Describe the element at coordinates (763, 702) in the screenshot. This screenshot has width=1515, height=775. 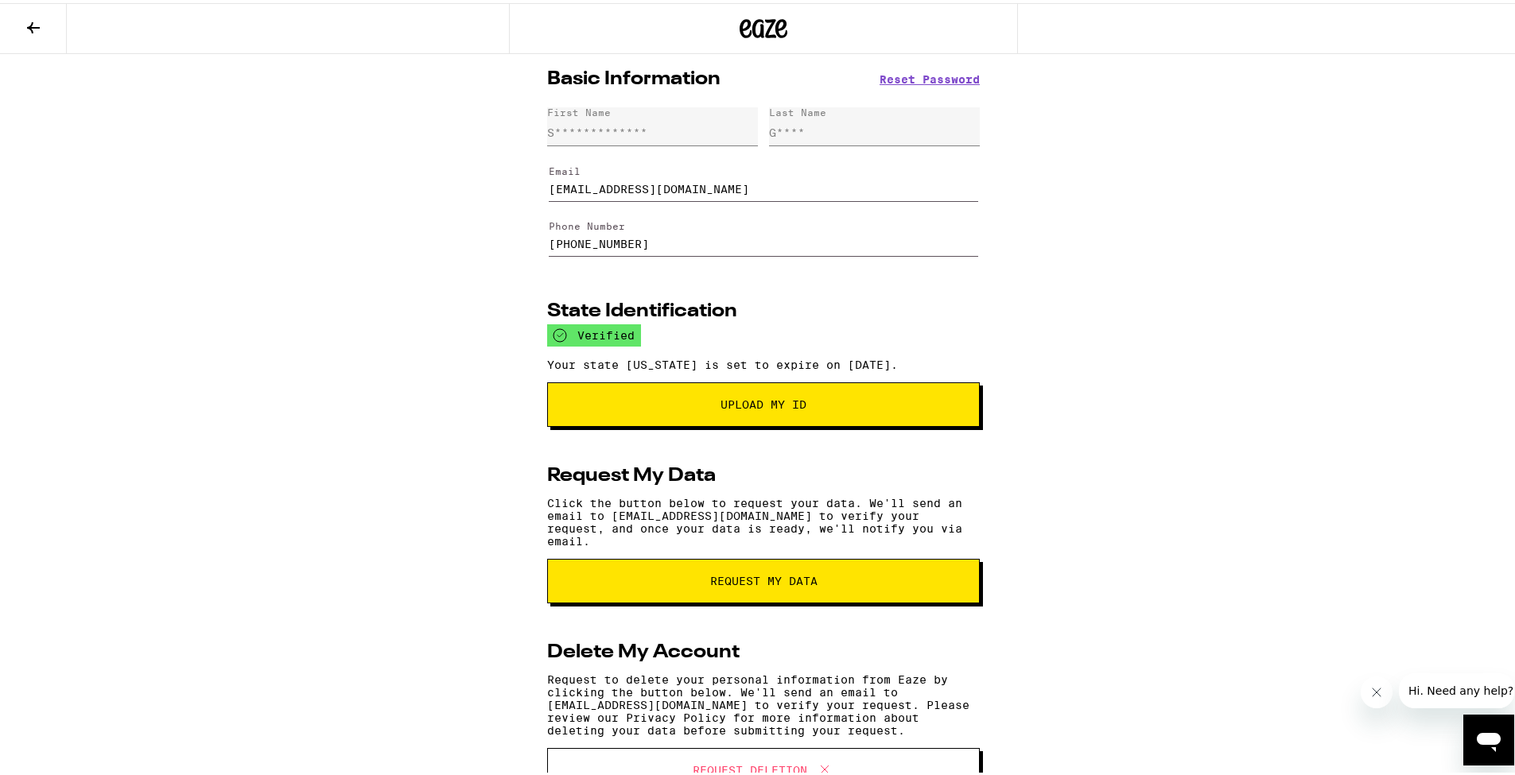
I see `p: Request to delete your personal information from Eaze by clicking the button below. We'll send an...` at that location.